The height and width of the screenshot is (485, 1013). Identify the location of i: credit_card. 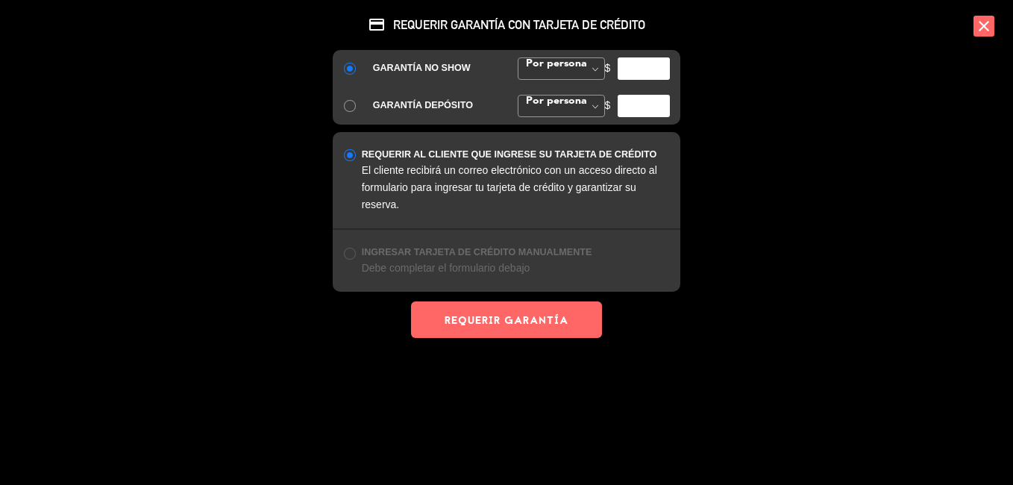
(377, 25).